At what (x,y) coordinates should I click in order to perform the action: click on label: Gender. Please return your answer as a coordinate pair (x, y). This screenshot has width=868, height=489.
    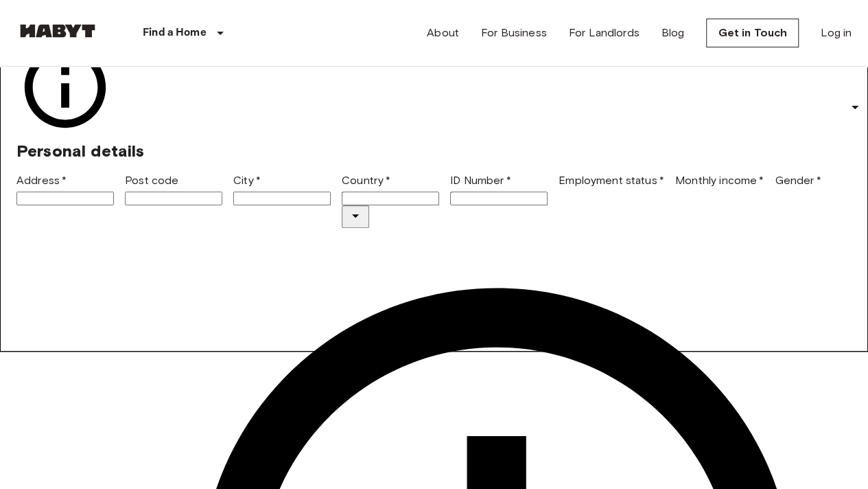
    Looking at the image, I should click on (797, 180).